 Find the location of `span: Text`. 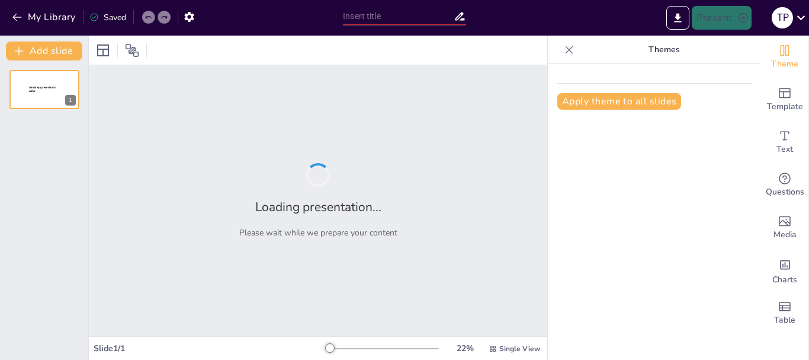

span: Text is located at coordinates (785, 149).